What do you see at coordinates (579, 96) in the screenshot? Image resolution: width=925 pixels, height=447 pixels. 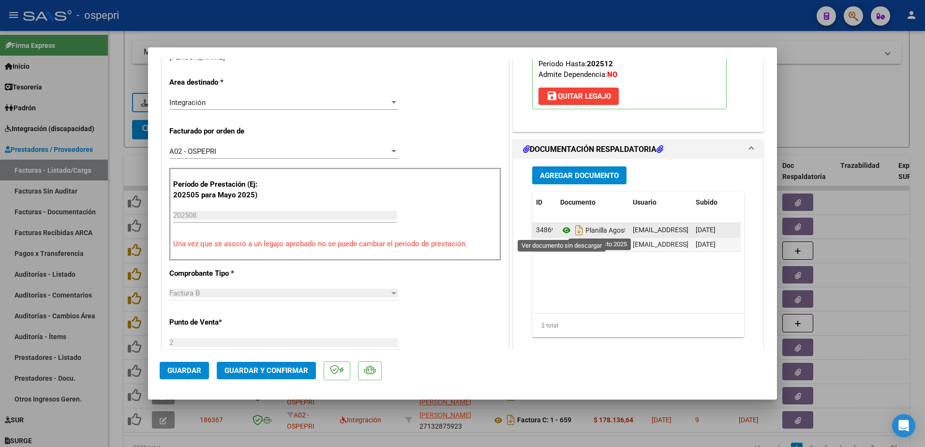 I see `span: Quitar Legajo` at bounding box center [579, 96].